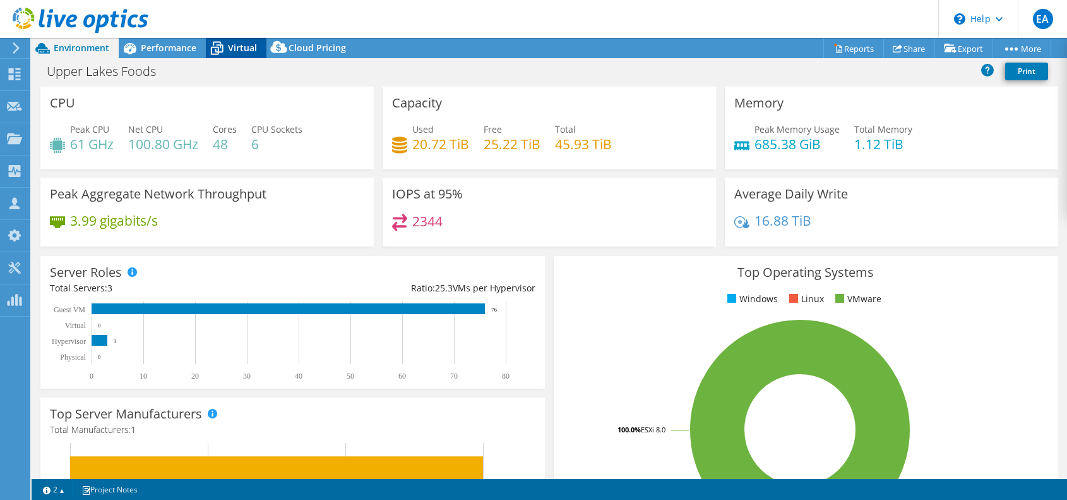 Image resolution: width=1067 pixels, height=500 pixels. I want to click on h1: Upper Lakes Foods, so click(108, 71).